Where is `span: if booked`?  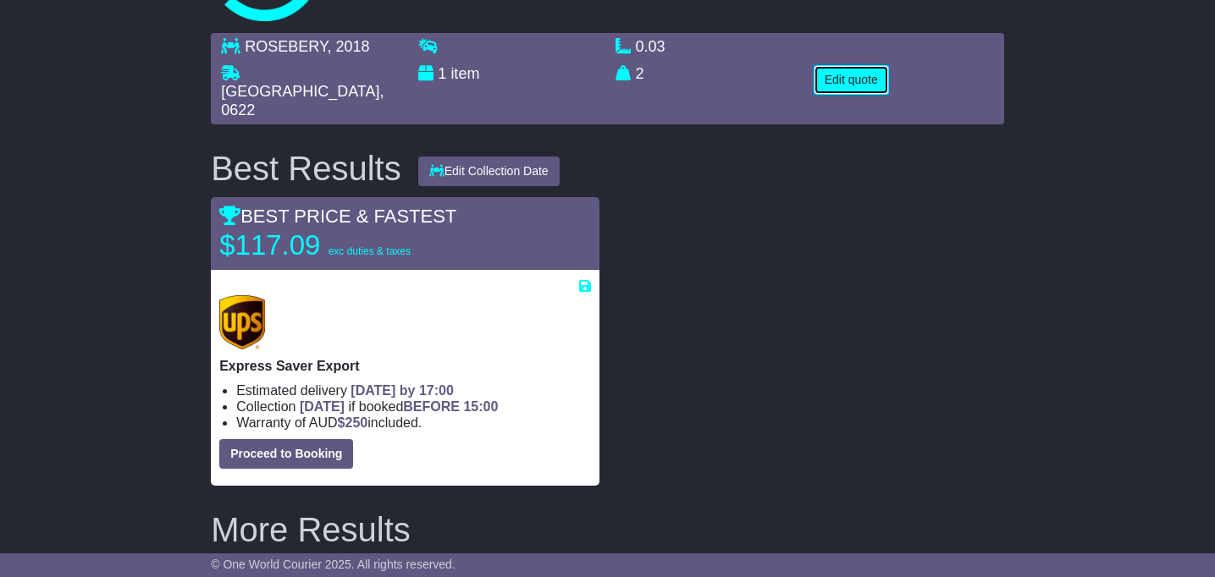
span: if booked is located at coordinates (399, 406).